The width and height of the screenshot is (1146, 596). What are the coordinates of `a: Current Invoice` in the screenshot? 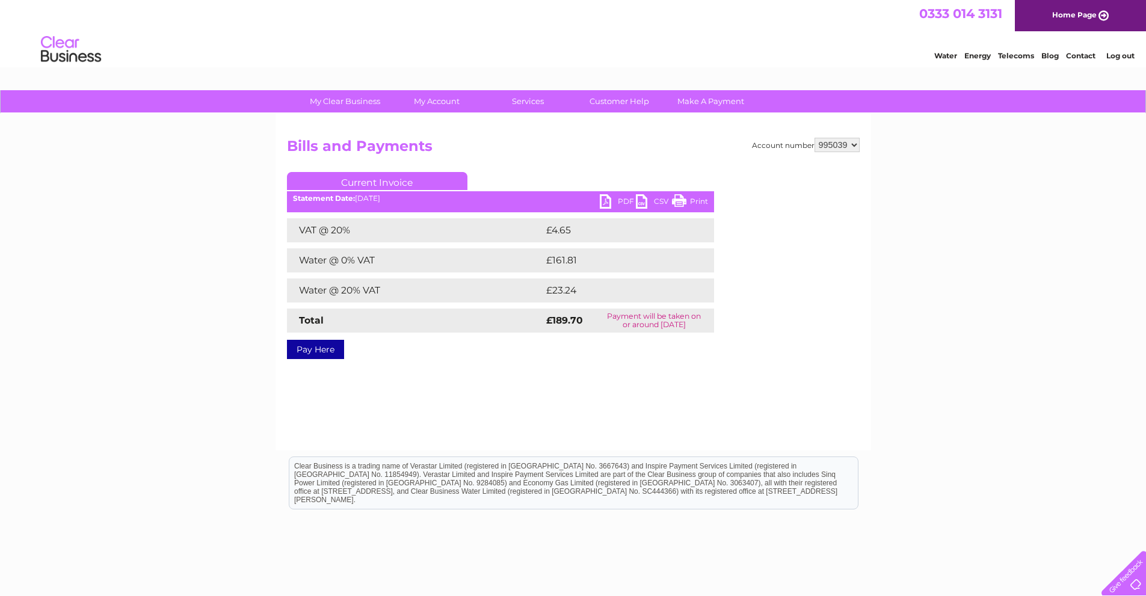 It's located at (377, 181).